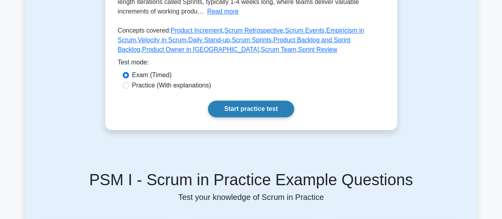  Describe the element at coordinates (251, 197) in the screenshot. I see `p: Test your knowledge of Scrum in Practice` at that location.